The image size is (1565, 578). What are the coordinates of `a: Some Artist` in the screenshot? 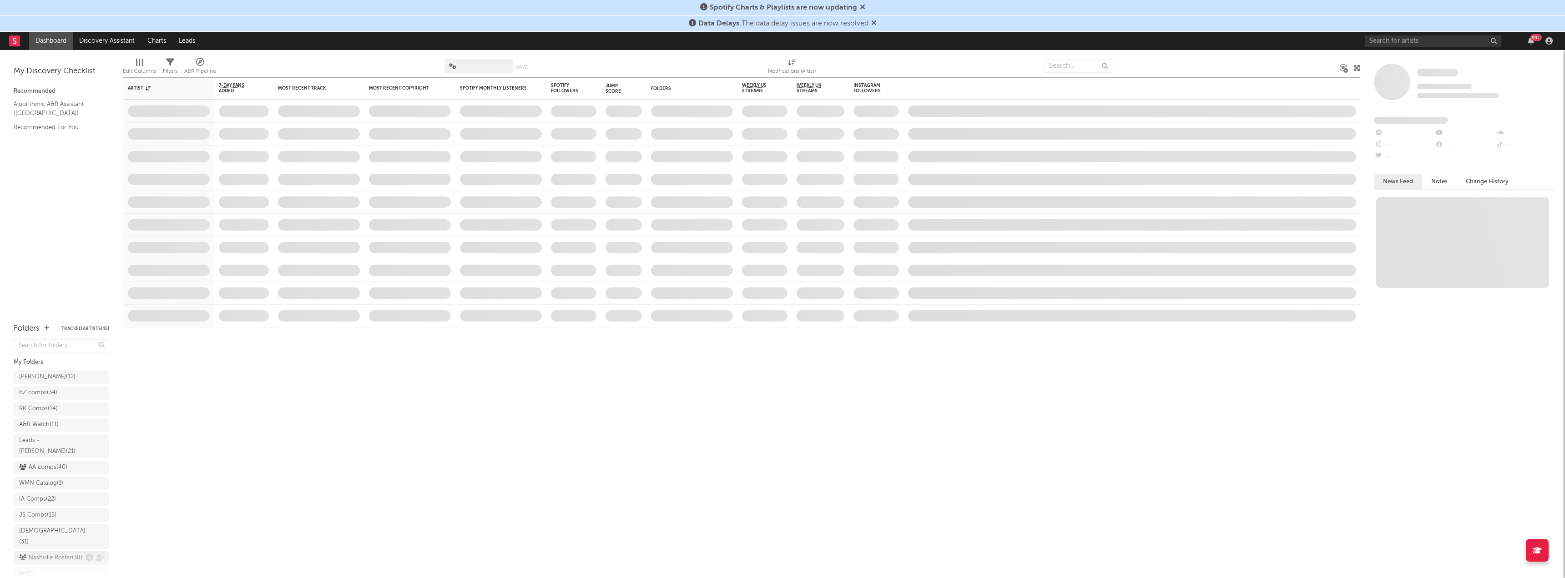 It's located at (1438, 73).